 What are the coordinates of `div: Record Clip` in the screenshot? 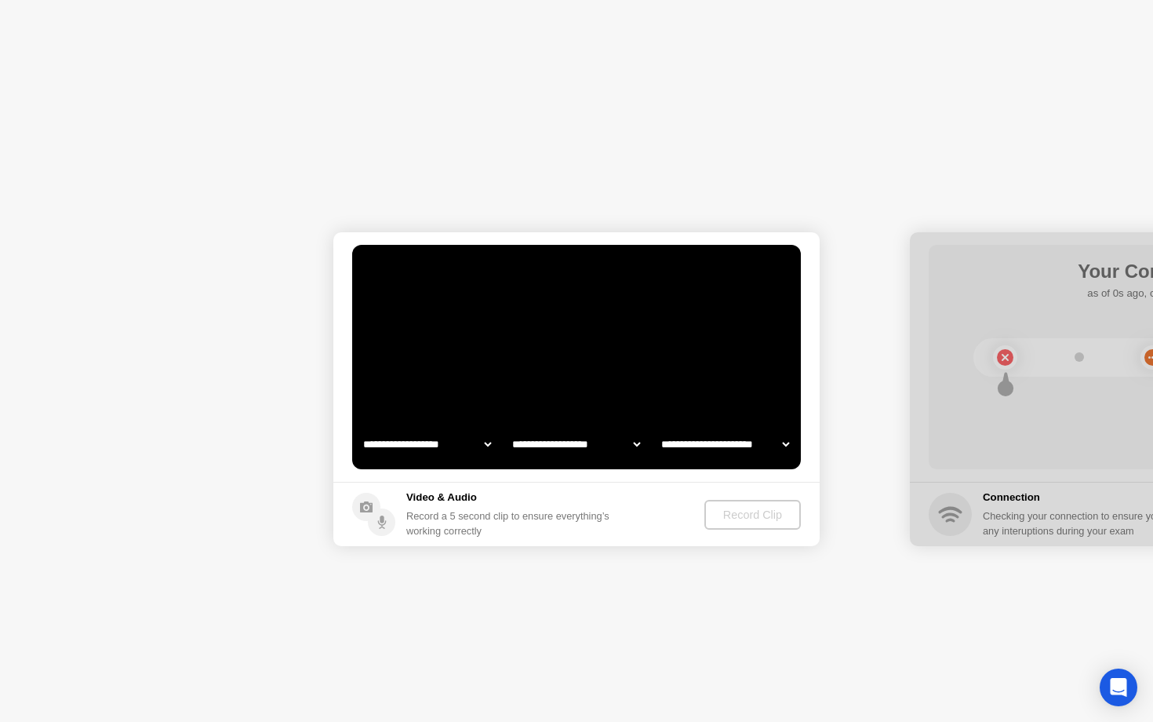 It's located at (752, 515).